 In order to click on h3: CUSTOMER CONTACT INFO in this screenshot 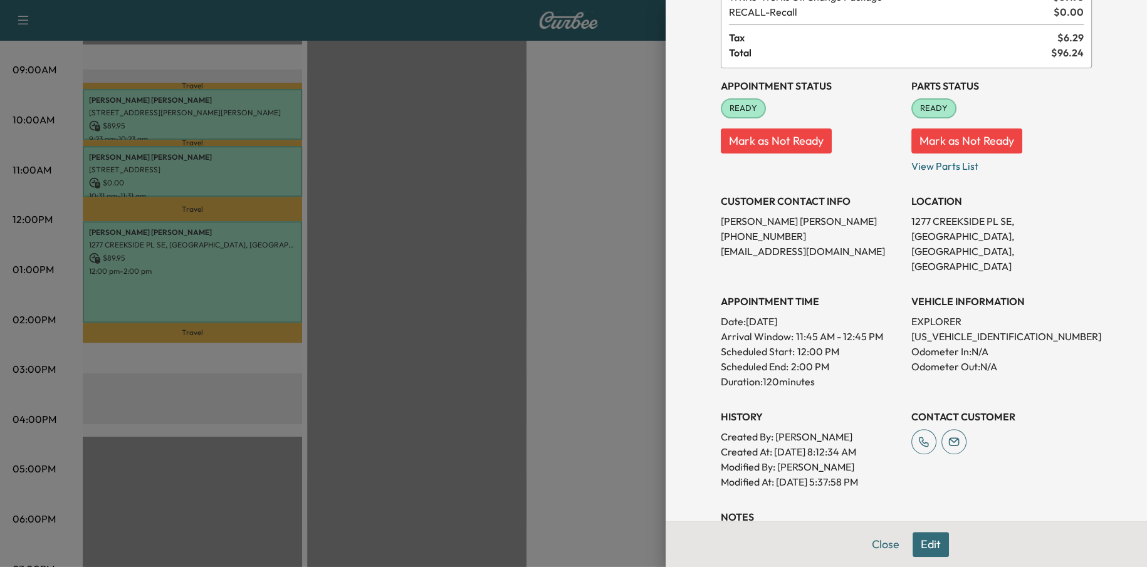, I will do `click(811, 201)`.